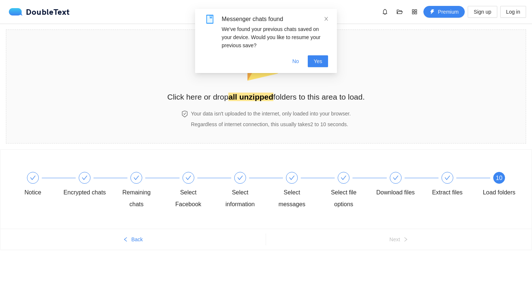 Image resolution: width=532 pixels, height=287 pixels. What do you see at coordinates (432, 12) in the screenshot?
I see `span: thunderbolt` at bounding box center [432, 12].